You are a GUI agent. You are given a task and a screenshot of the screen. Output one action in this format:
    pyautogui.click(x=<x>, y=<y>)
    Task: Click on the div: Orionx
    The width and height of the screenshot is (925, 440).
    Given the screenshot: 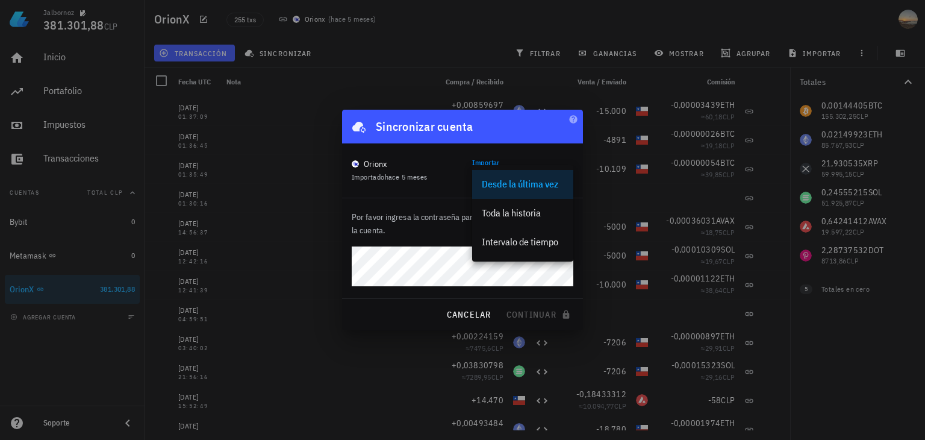 What is the action you would take?
    pyautogui.click(x=375, y=164)
    